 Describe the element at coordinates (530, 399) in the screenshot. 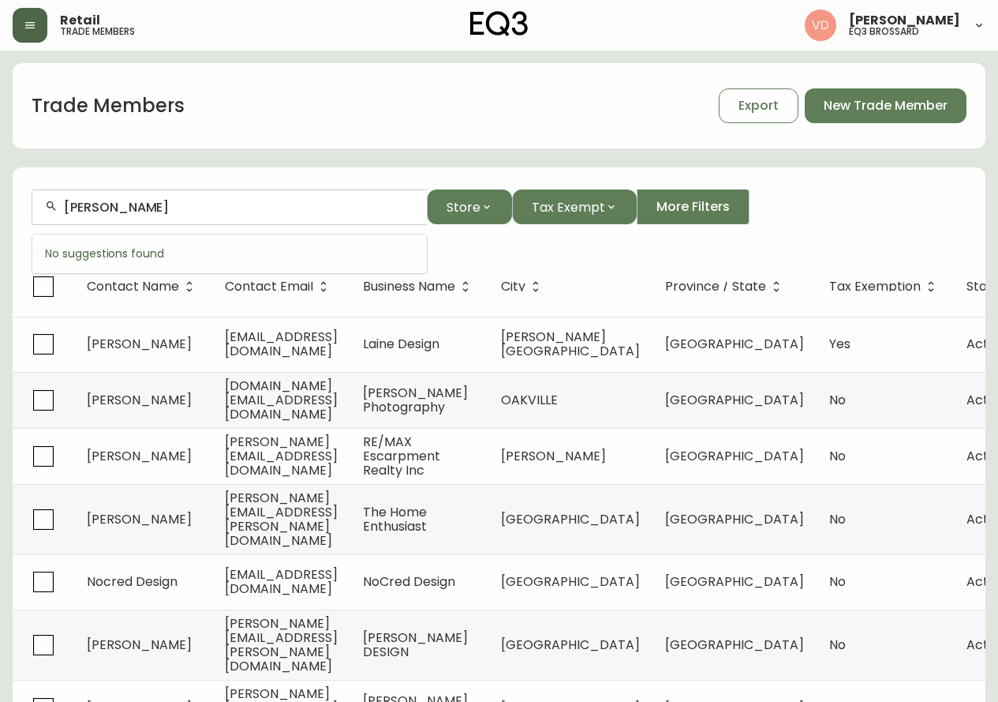

I see `span: OAKVILLE` at that location.